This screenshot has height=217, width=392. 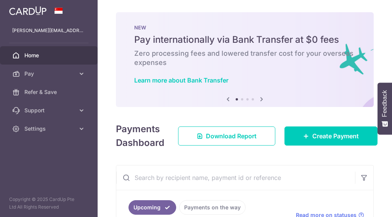 I want to click on a: Upcoming, so click(x=152, y=207).